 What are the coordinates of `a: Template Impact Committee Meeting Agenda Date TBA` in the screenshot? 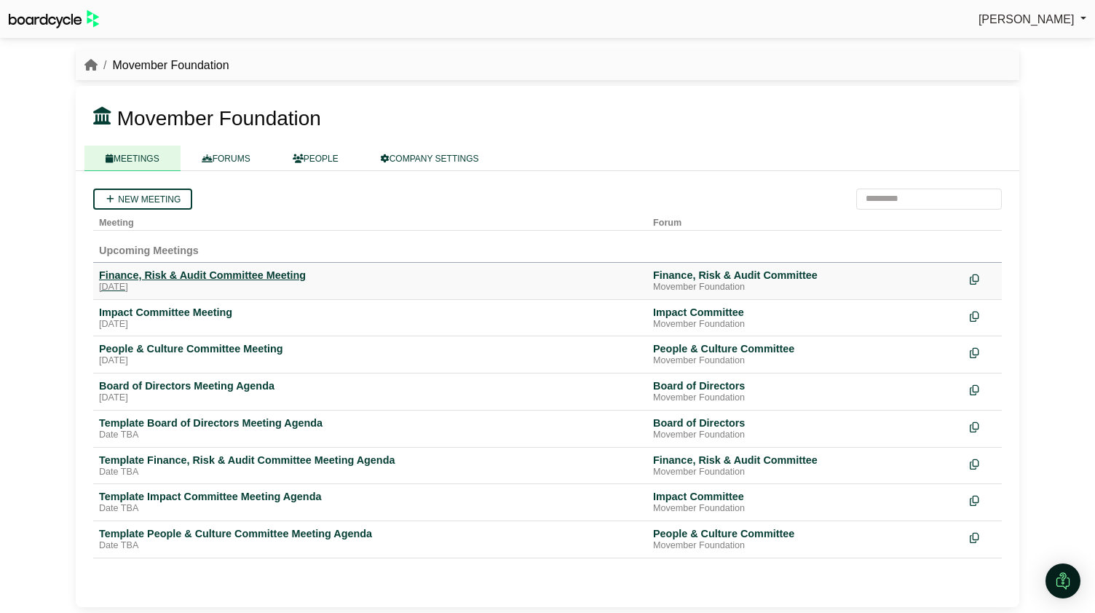 It's located at (370, 502).